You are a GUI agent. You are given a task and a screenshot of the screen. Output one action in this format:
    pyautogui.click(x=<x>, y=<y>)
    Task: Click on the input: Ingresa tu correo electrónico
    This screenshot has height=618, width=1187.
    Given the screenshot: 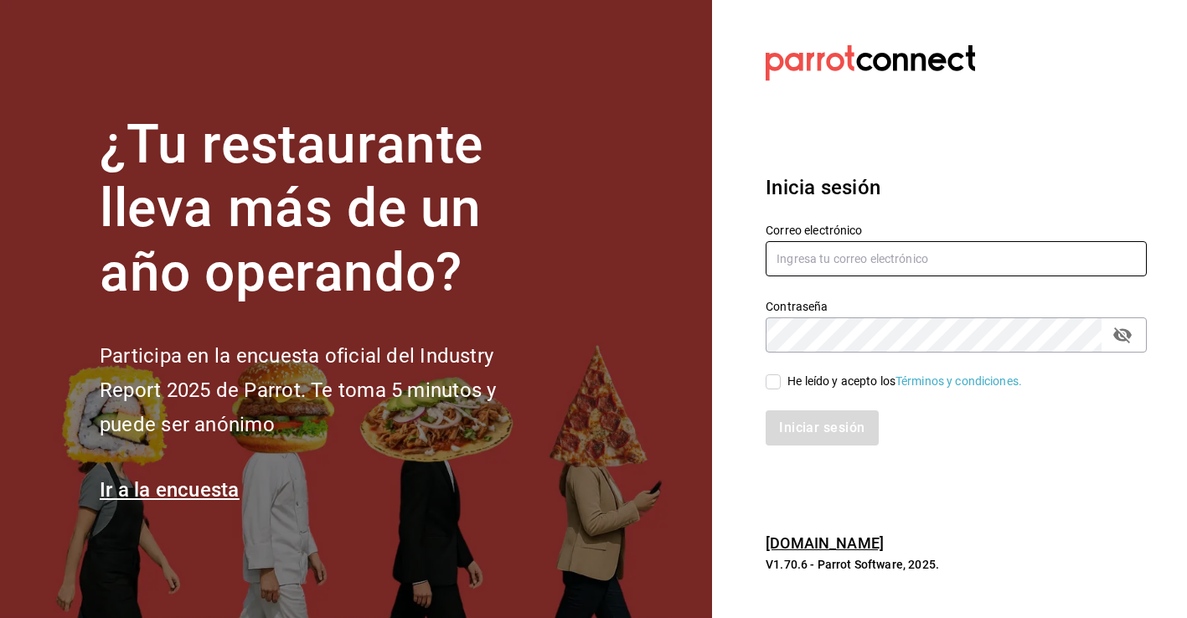 What is the action you would take?
    pyautogui.click(x=956, y=259)
    